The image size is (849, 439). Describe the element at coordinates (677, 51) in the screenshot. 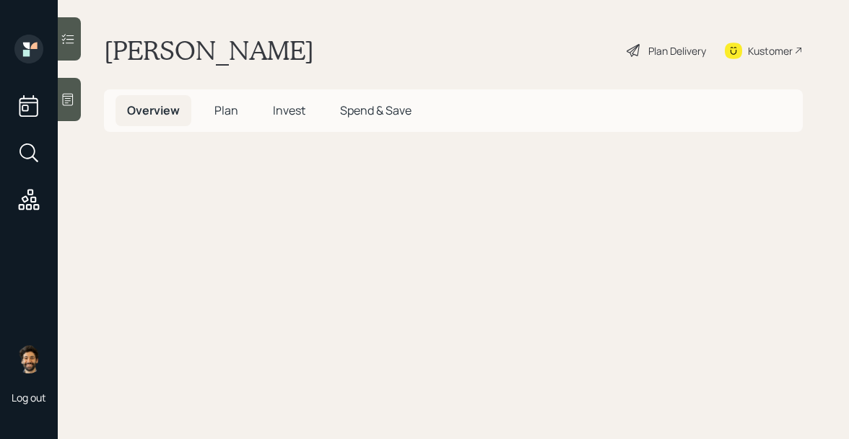

I see `div: Plan Delivery` at that location.